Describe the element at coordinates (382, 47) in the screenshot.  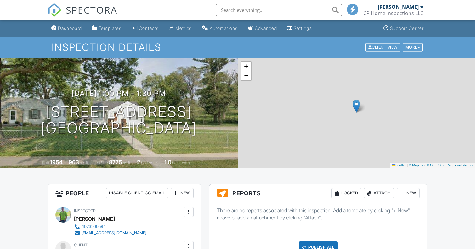
I see `div: Client View` at that location.